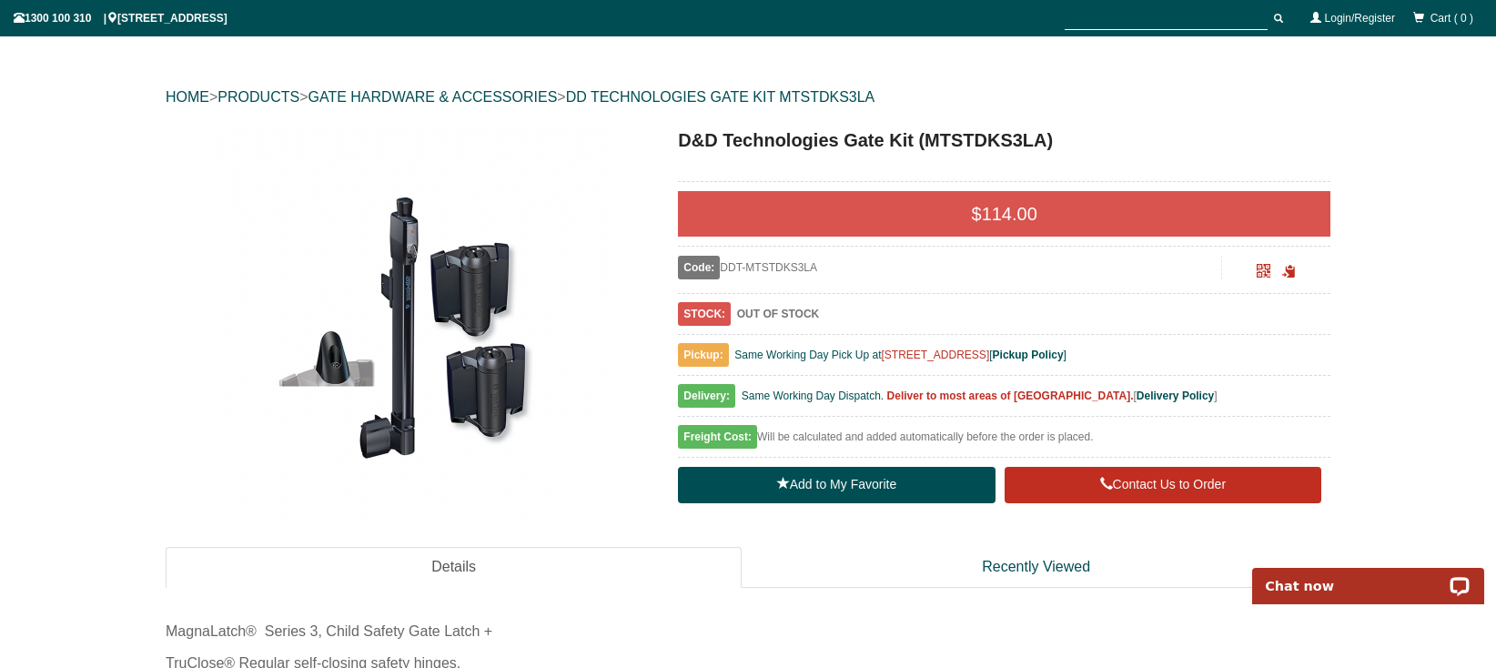 The height and width of the screenshot is (668, 1496). What do you see at coordinates (1289, 271) in the screenshot?
I see `span: Click to copy the URL` at bounding box center [1289, 271].